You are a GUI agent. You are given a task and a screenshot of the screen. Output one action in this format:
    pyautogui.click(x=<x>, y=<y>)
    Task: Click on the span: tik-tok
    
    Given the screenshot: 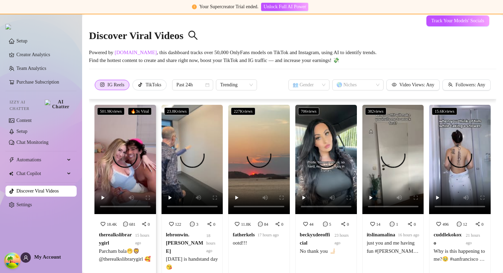 What is the action you would take?
    pyautogui.click(x=140, y=85)
    